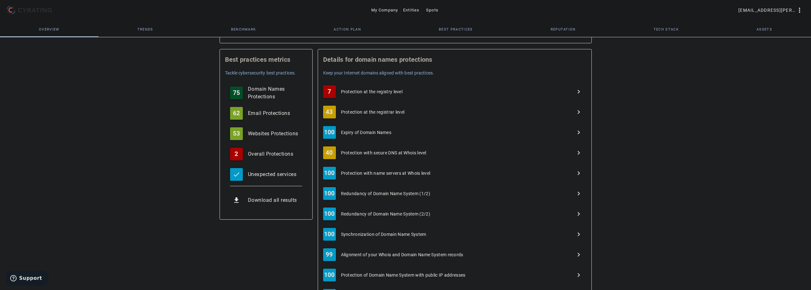 This screenshot has height=290, width=811. I want to click on button: 62Email Protections, so click(266, 113).